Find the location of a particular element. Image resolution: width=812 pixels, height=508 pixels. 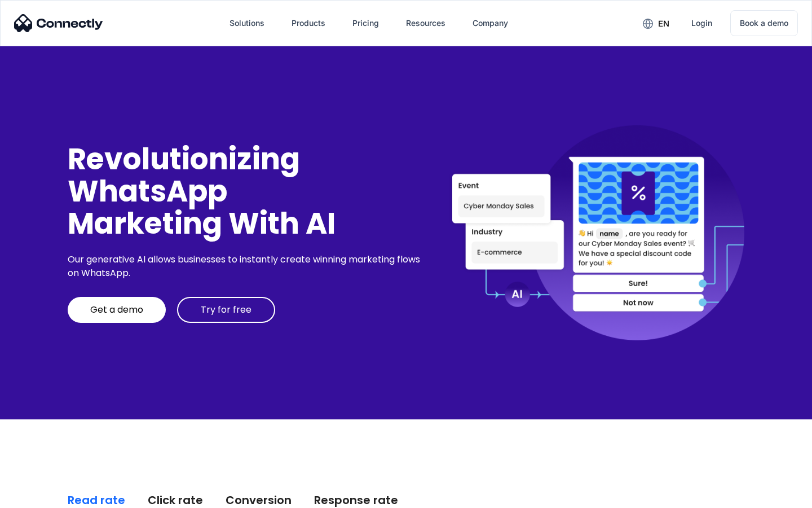

a: Book a demo is located at coordinates (764, 23).